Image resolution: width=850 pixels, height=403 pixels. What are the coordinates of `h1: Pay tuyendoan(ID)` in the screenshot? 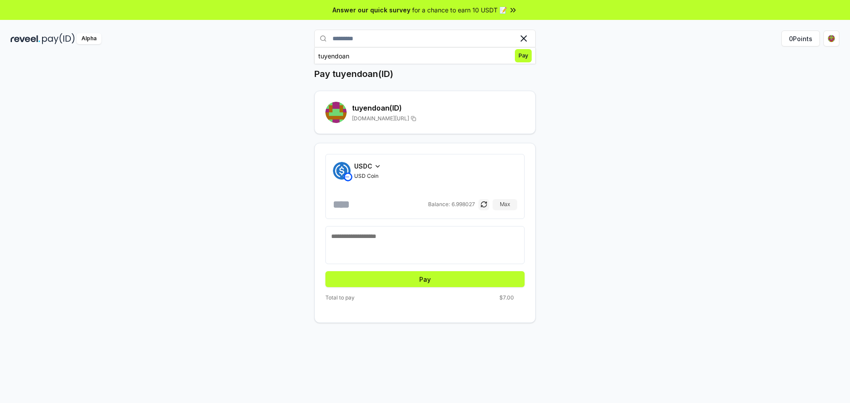 It's located at (354, 74).